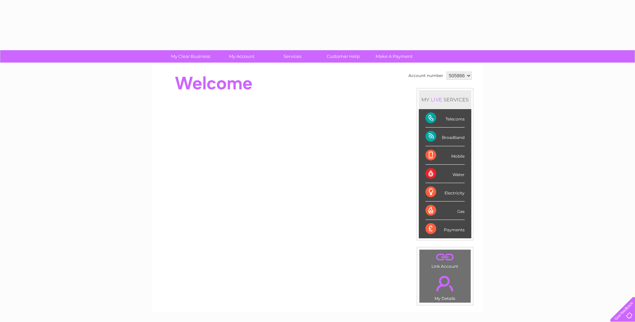 This screenshot has width=635, height=322. I want to click on a: My Clear Business, so click(191, 56).